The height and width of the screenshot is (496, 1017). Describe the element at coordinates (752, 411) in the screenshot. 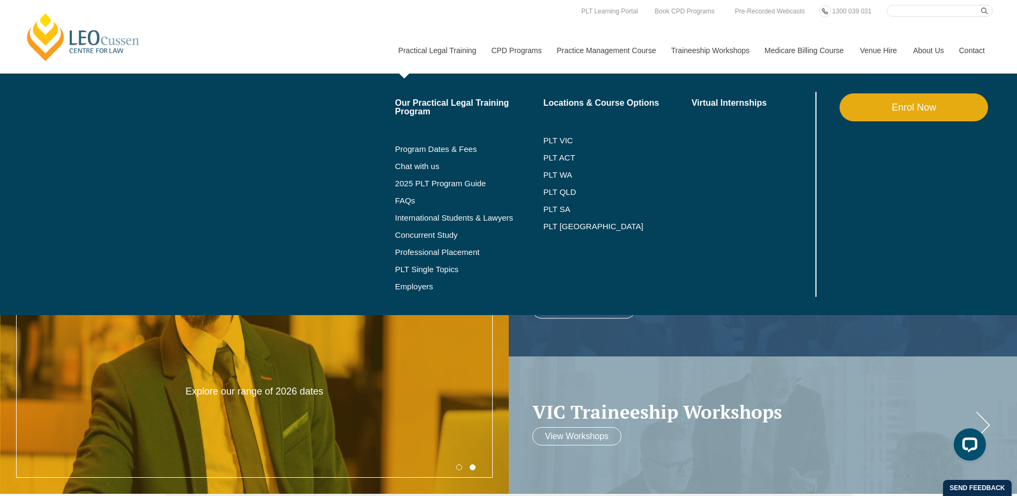

I see `h2: VIC Traineeship Workshops` at that location.